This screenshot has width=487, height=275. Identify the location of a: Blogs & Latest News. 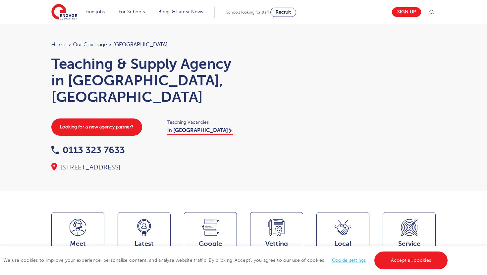
(181, 12).